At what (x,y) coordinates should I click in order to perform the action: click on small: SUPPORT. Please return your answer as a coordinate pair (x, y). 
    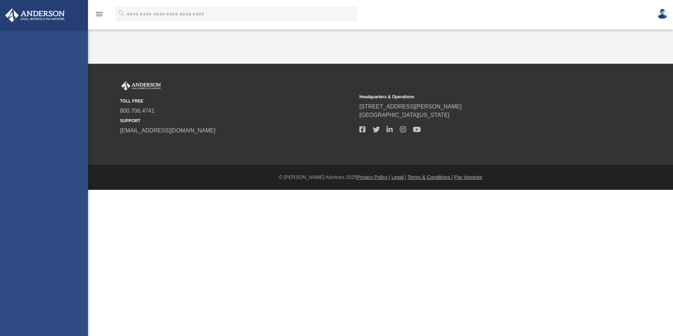
    Looking at the image, I should click on (237, 121).